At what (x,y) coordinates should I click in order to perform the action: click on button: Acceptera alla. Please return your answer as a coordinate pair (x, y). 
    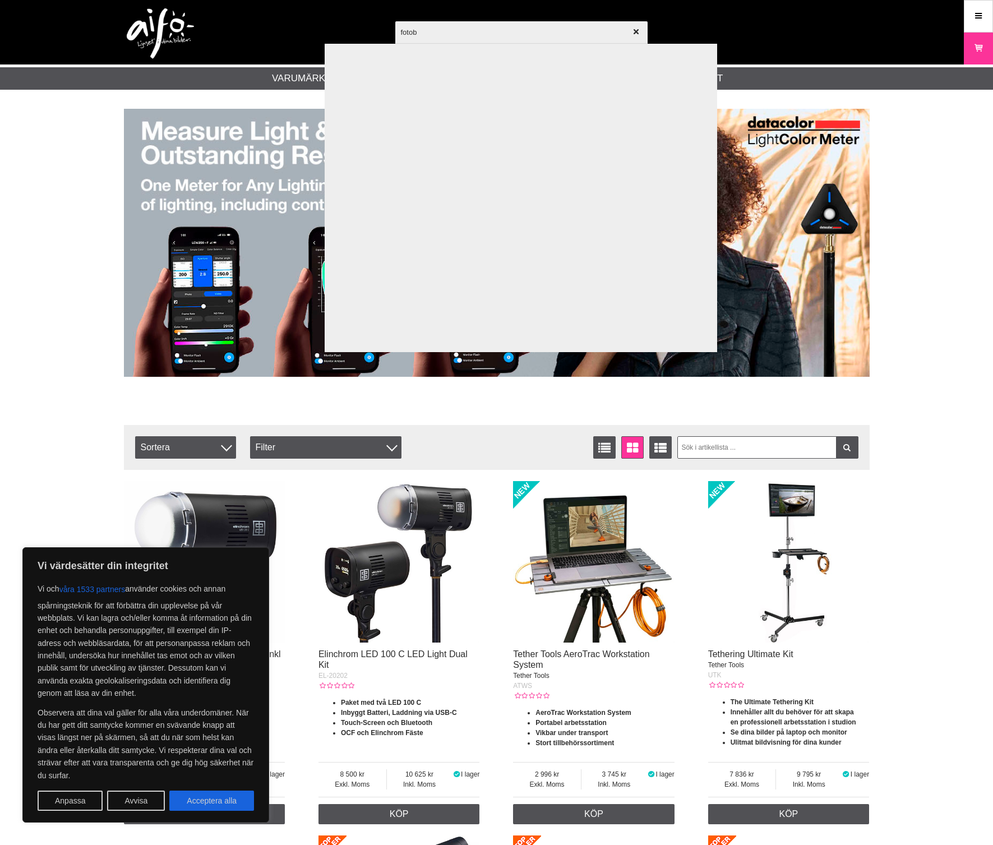
    Looking at the image, I should click on (211, 801).